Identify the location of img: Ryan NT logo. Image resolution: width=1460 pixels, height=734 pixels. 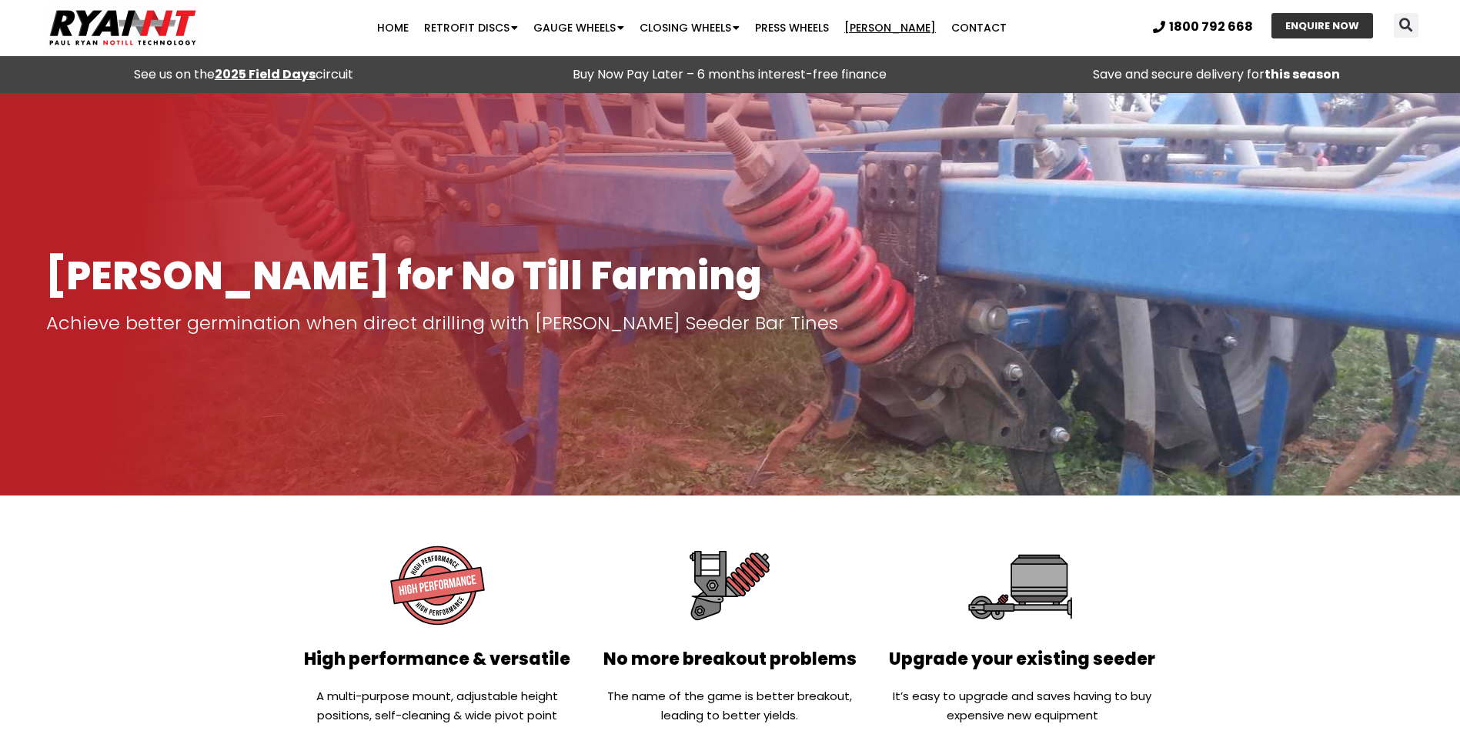
(123, 28).